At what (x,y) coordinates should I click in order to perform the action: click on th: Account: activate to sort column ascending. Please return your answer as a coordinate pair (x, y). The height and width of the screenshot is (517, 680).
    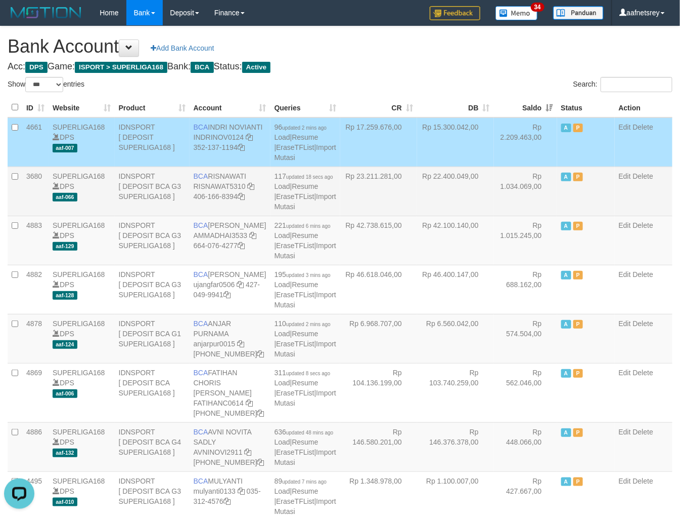
    Looking at the image, I should click on (230, 107).